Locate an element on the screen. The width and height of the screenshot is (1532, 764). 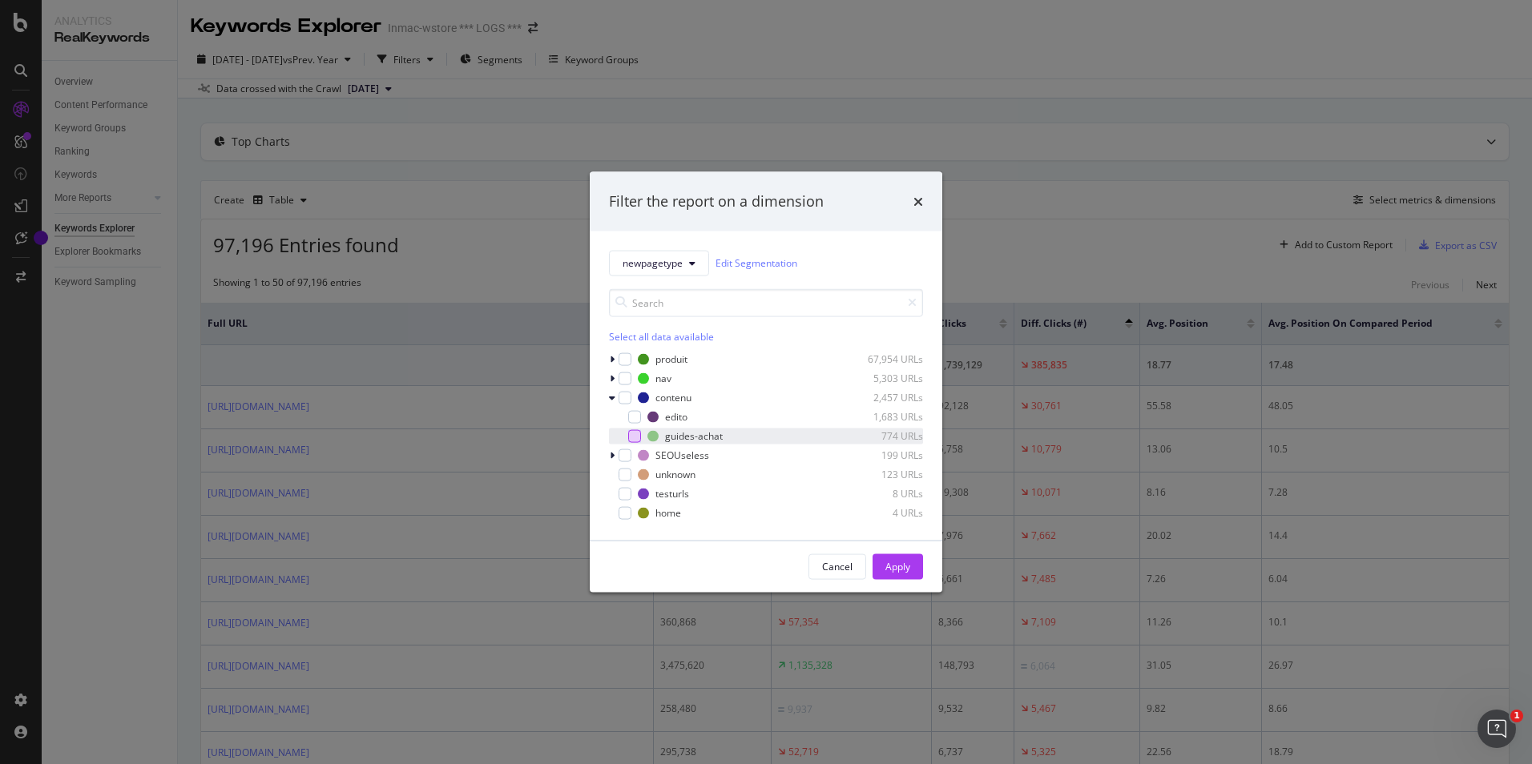
div: unknown is located at coordinates (675, 474).